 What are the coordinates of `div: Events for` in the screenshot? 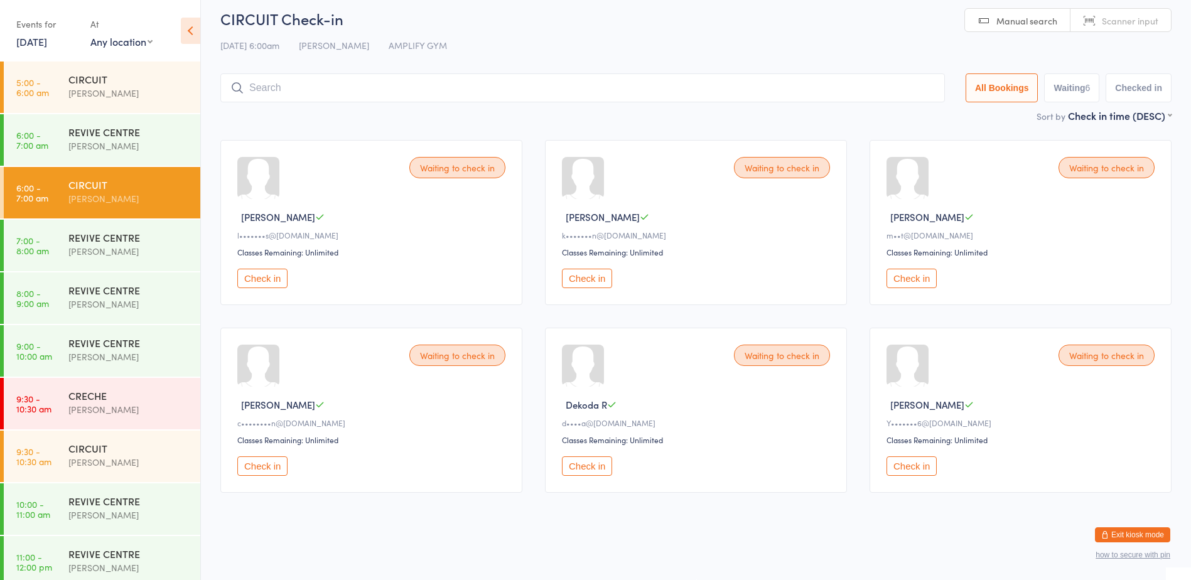 It's located at (47, 24).